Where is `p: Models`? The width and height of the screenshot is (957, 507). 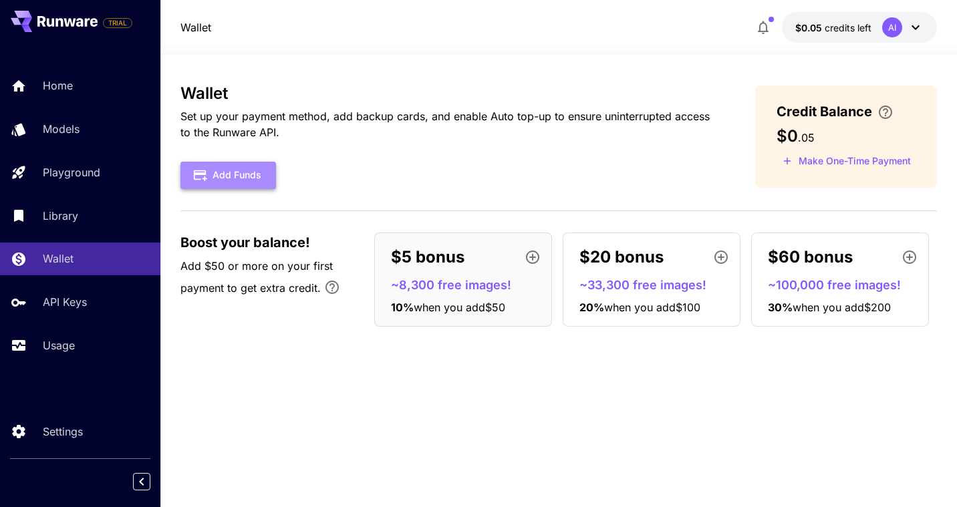
p: Models is located at coordinates (61, 129).